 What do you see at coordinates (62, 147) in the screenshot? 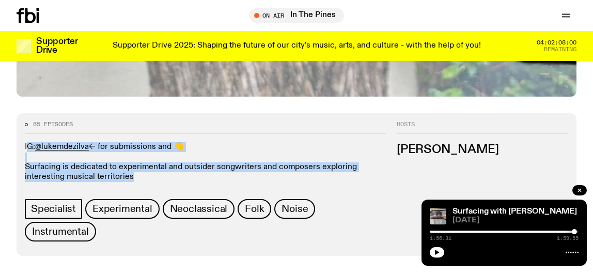
I see `a: @lukemdezilva` at bounding box center [62, 147].